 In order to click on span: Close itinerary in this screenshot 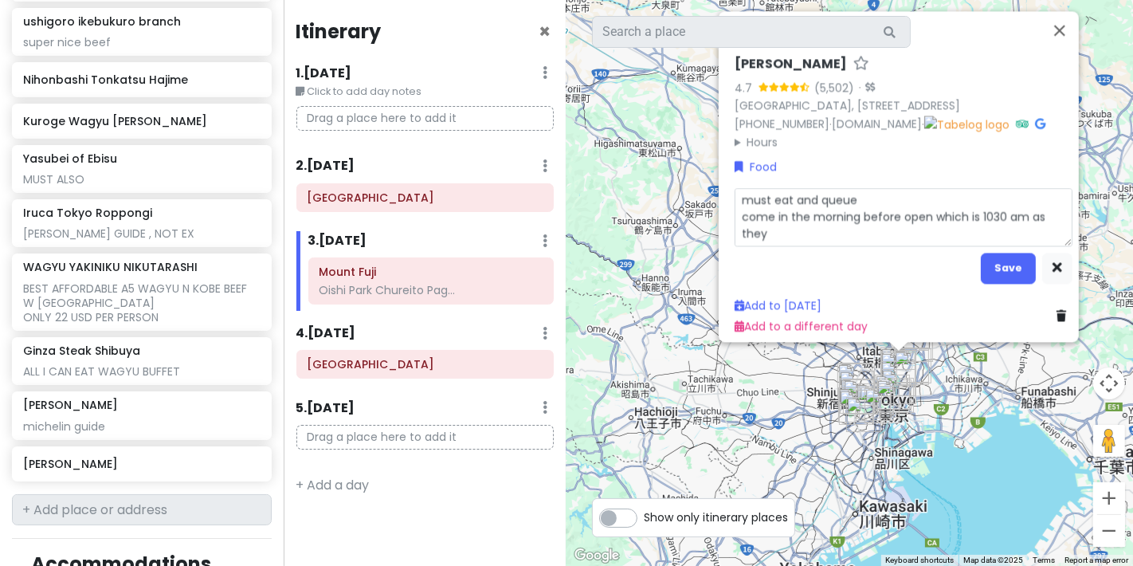, I will do `click(544, 31)`.